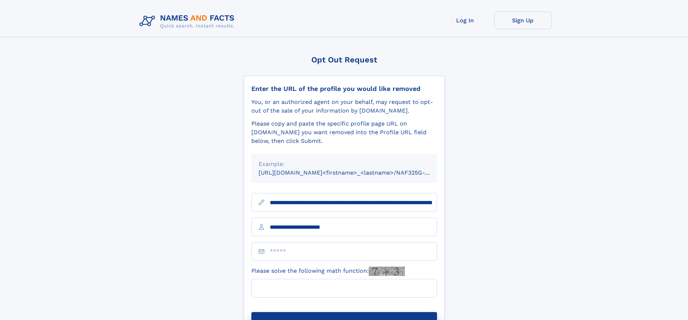 The height and width of the screenshot is (320, 688). What do you see at coordinates (328, 271) in the screenshot?
I see `label: Please solve the following math function:` at bounding box center [328, 271].